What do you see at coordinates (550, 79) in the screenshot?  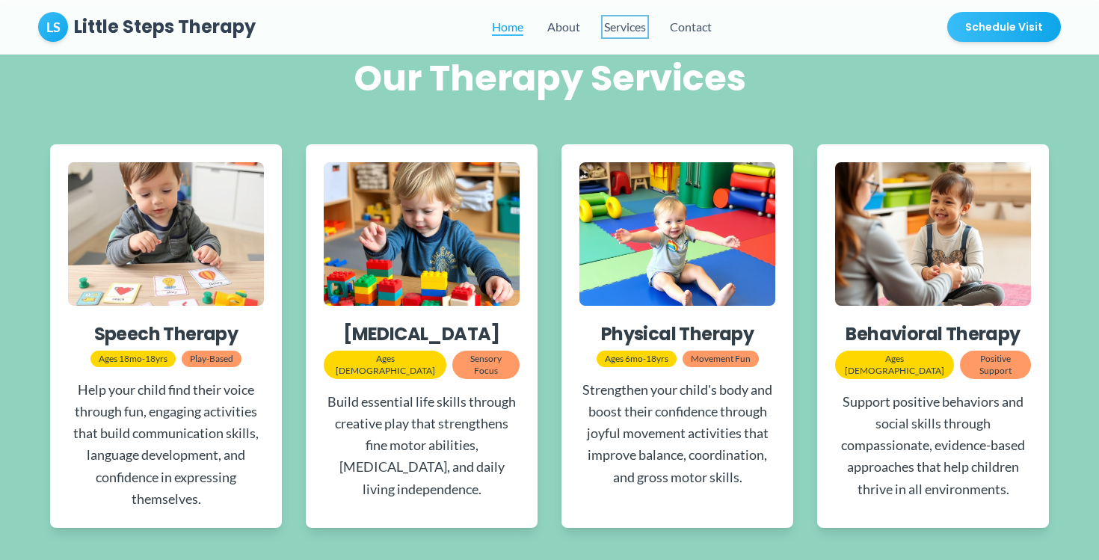 I see `h2: Our Therapy Services` at bounding box center [550, 79].